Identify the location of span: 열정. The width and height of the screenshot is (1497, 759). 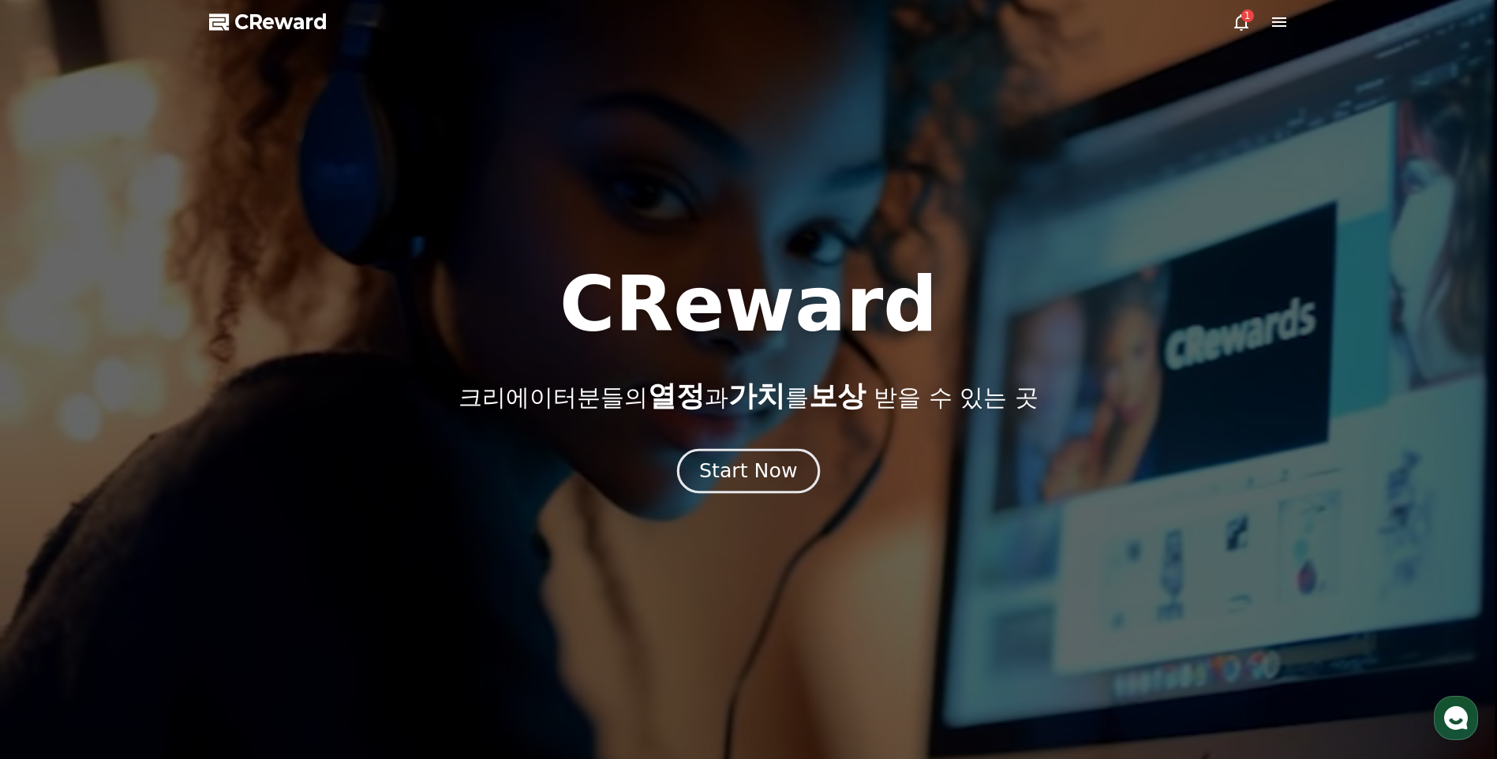
(676, 395).